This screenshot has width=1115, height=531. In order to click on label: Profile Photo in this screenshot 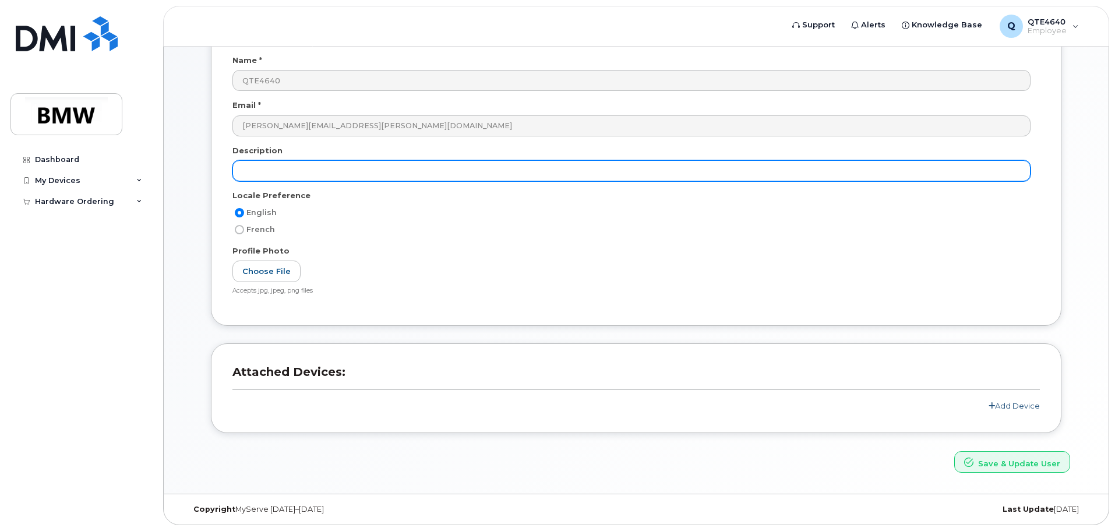, I will do `click(261, 250)`.